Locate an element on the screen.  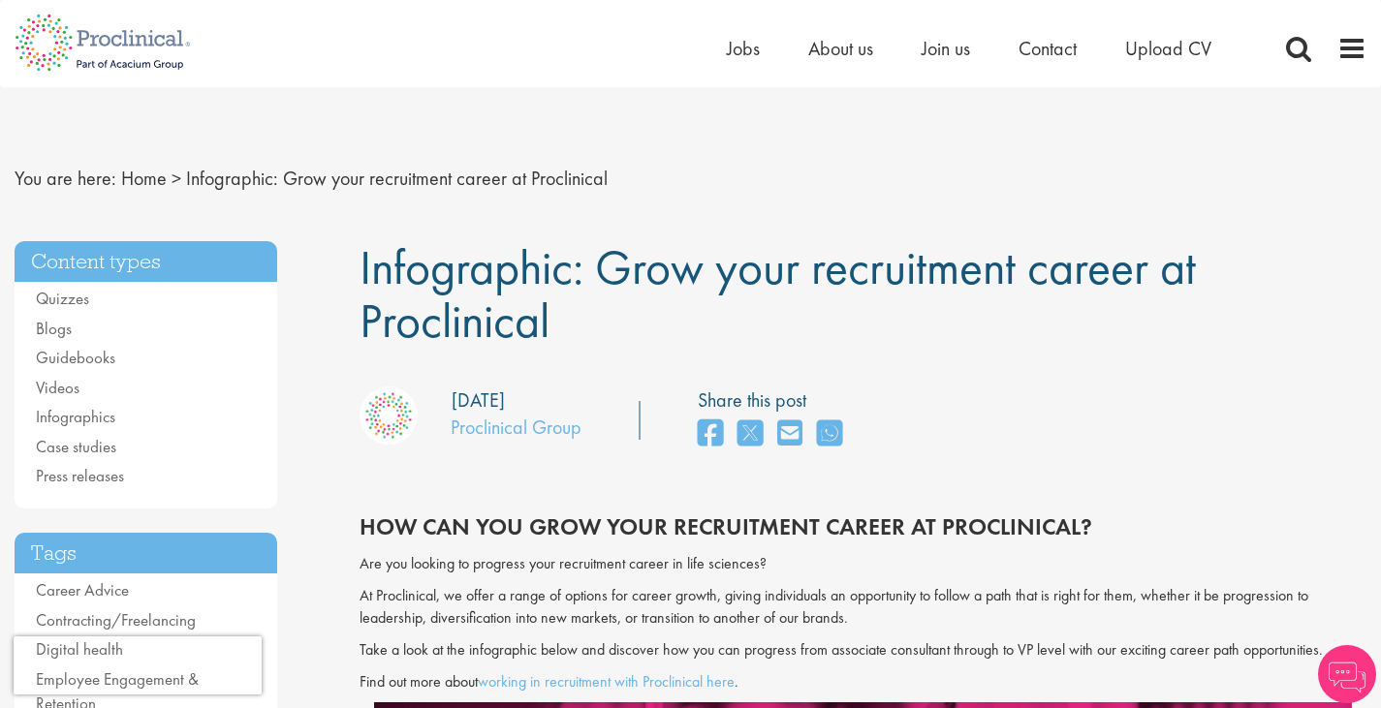
a: Case studies is located at coordinates (76, 447).